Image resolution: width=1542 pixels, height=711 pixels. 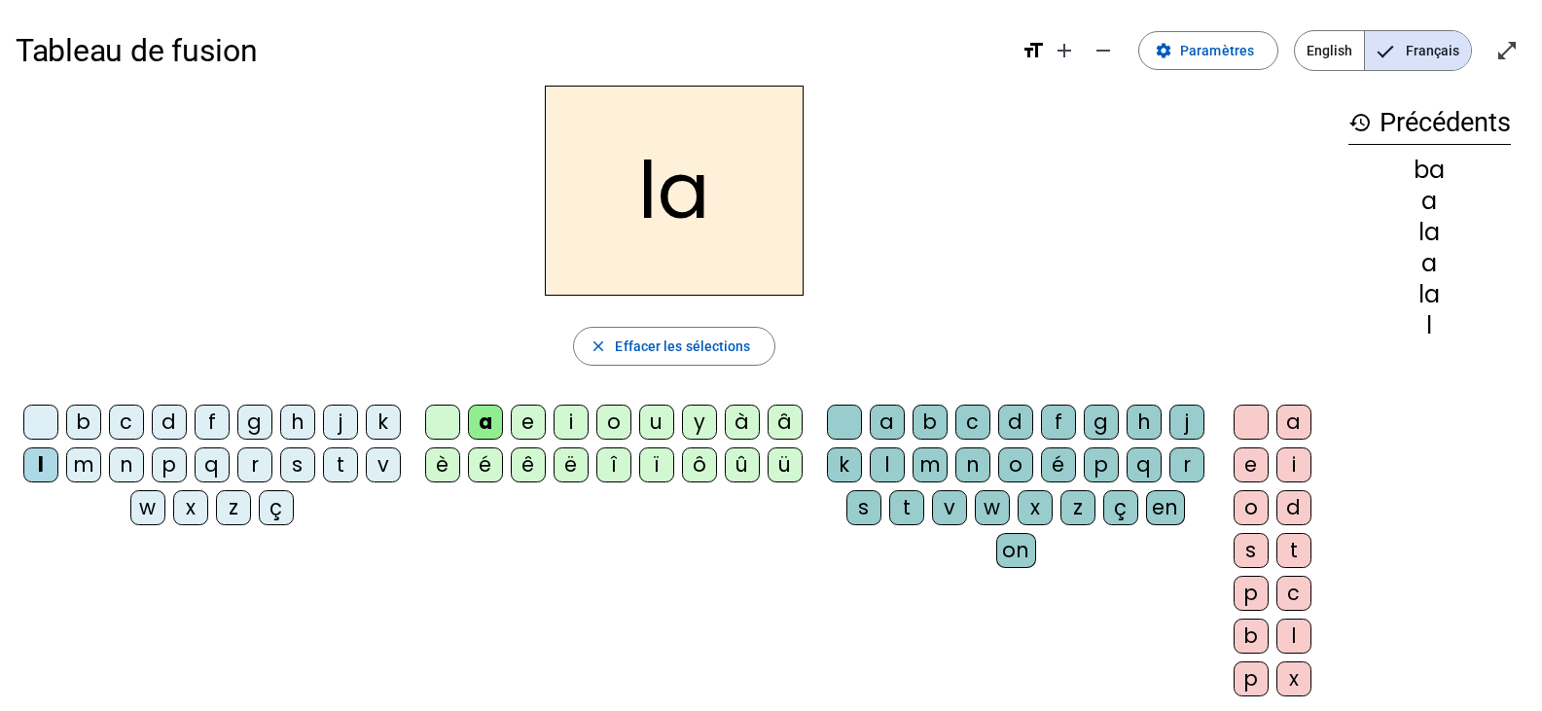 I want to click on mat-icon: close, so click(x=598, y=346).